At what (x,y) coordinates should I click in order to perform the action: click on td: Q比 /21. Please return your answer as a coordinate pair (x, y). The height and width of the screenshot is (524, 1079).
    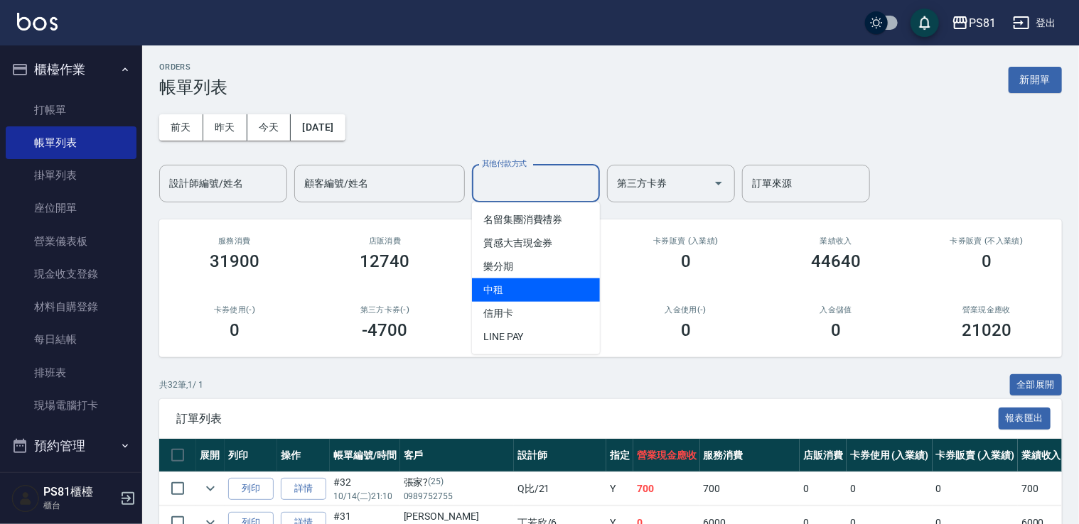
    Looking at the image, I should click on (560, 489).